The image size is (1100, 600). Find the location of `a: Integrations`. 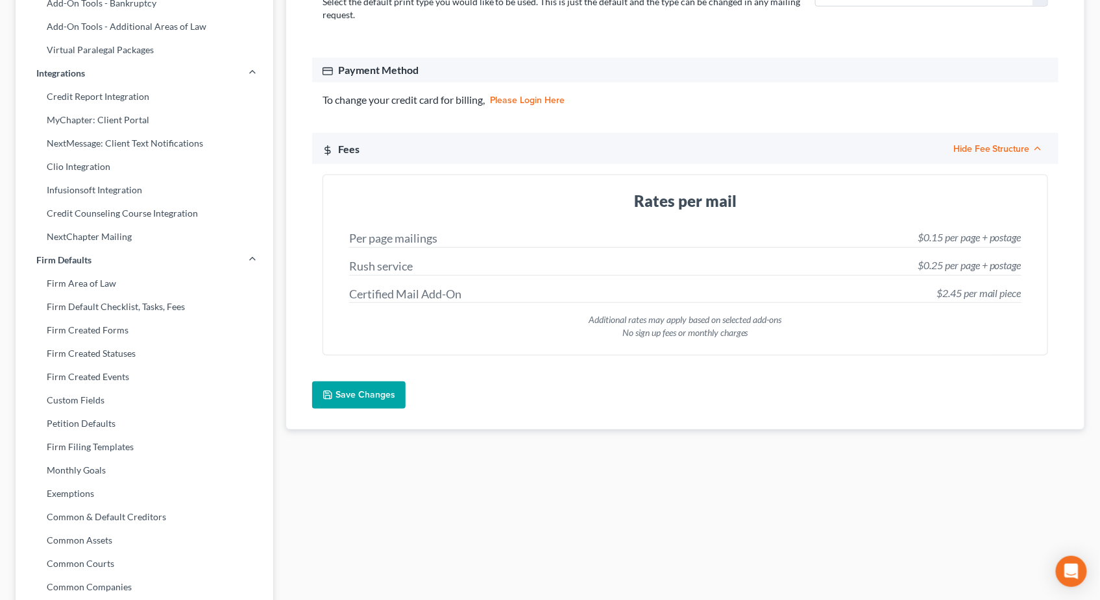

a: Integrations is located at coordinates (144, 73).